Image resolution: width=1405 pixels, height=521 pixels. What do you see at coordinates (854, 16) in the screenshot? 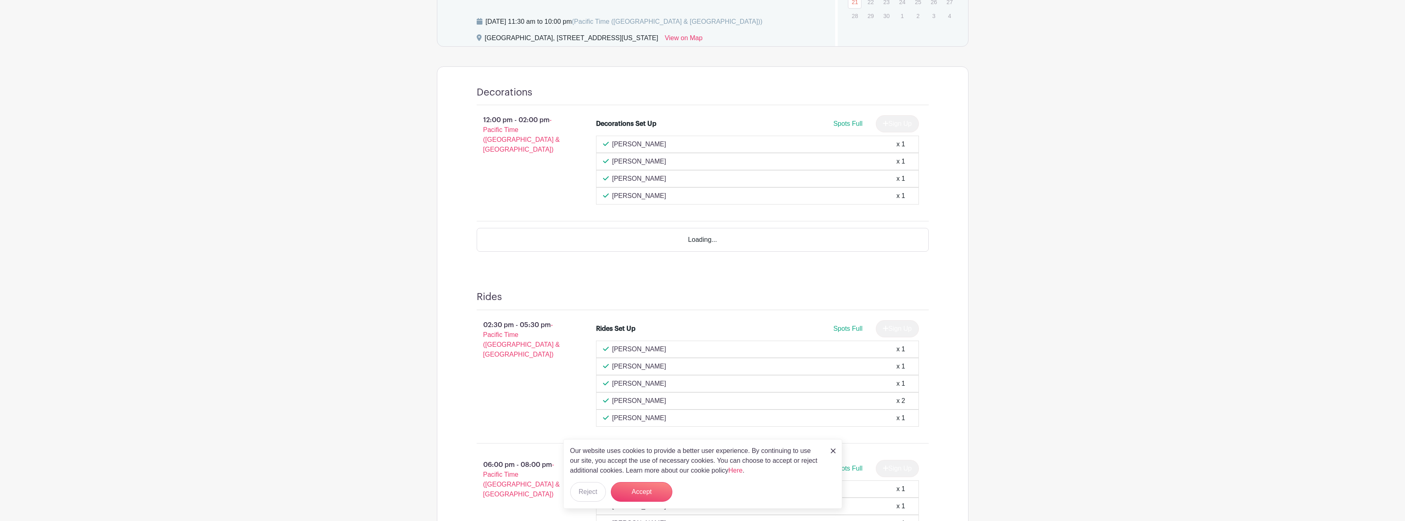
I see `p: 28` at bounding box center [854, 16].